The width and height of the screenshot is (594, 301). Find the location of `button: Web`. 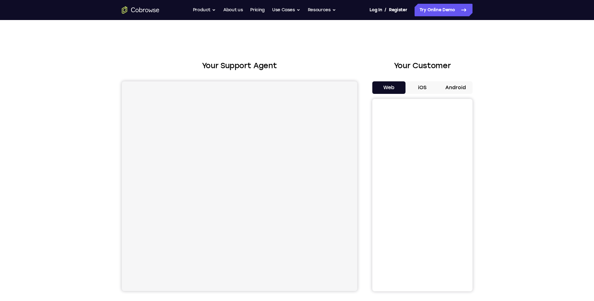

button: Web is located at coordinates (389, 88).